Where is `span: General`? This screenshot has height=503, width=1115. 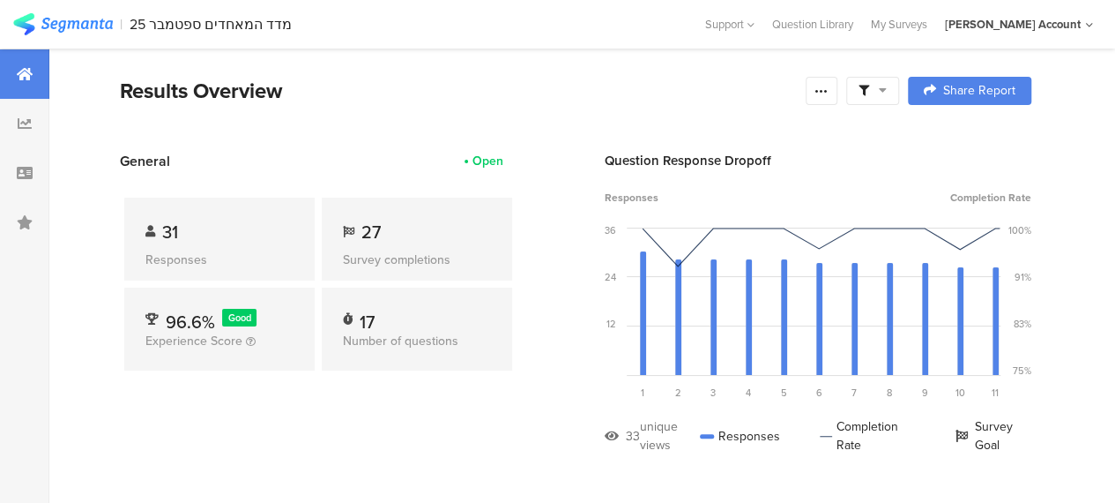 span: General is located at coordinates (145, 160).